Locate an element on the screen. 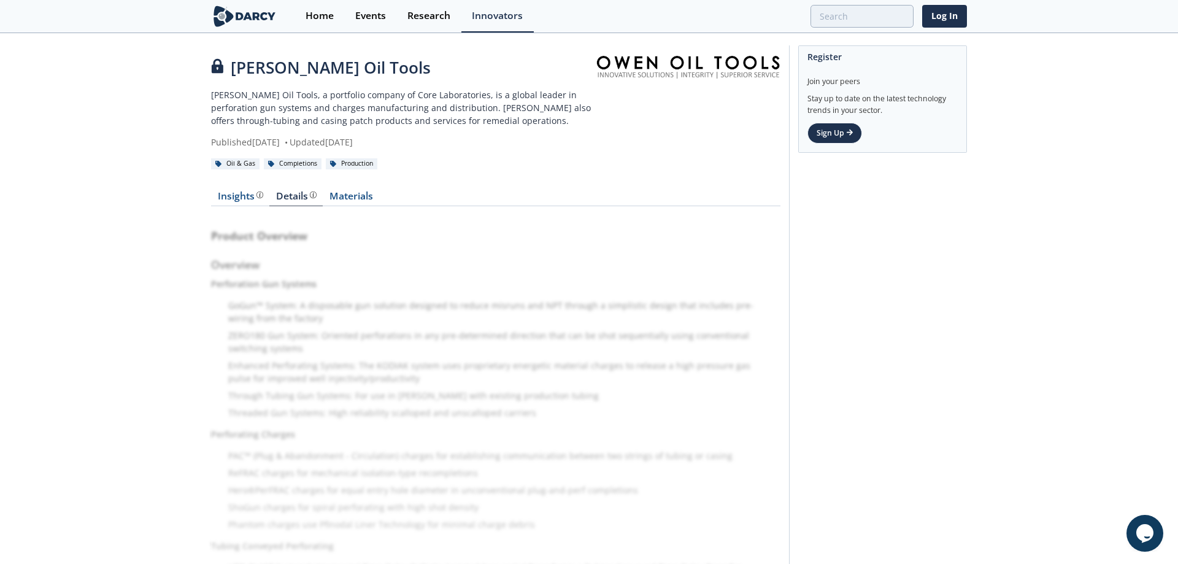  div: Details is located at coordinates (296, 196).